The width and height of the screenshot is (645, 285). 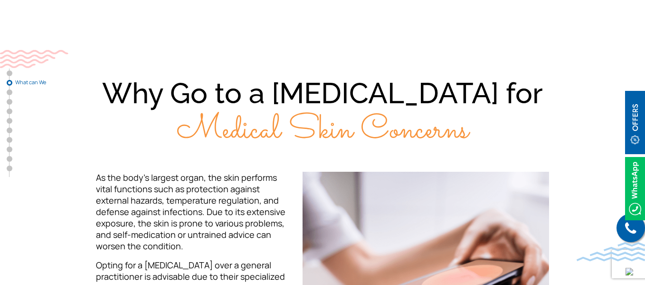 I want to click on a: Whatsappicon, so click(x=635, y=187).